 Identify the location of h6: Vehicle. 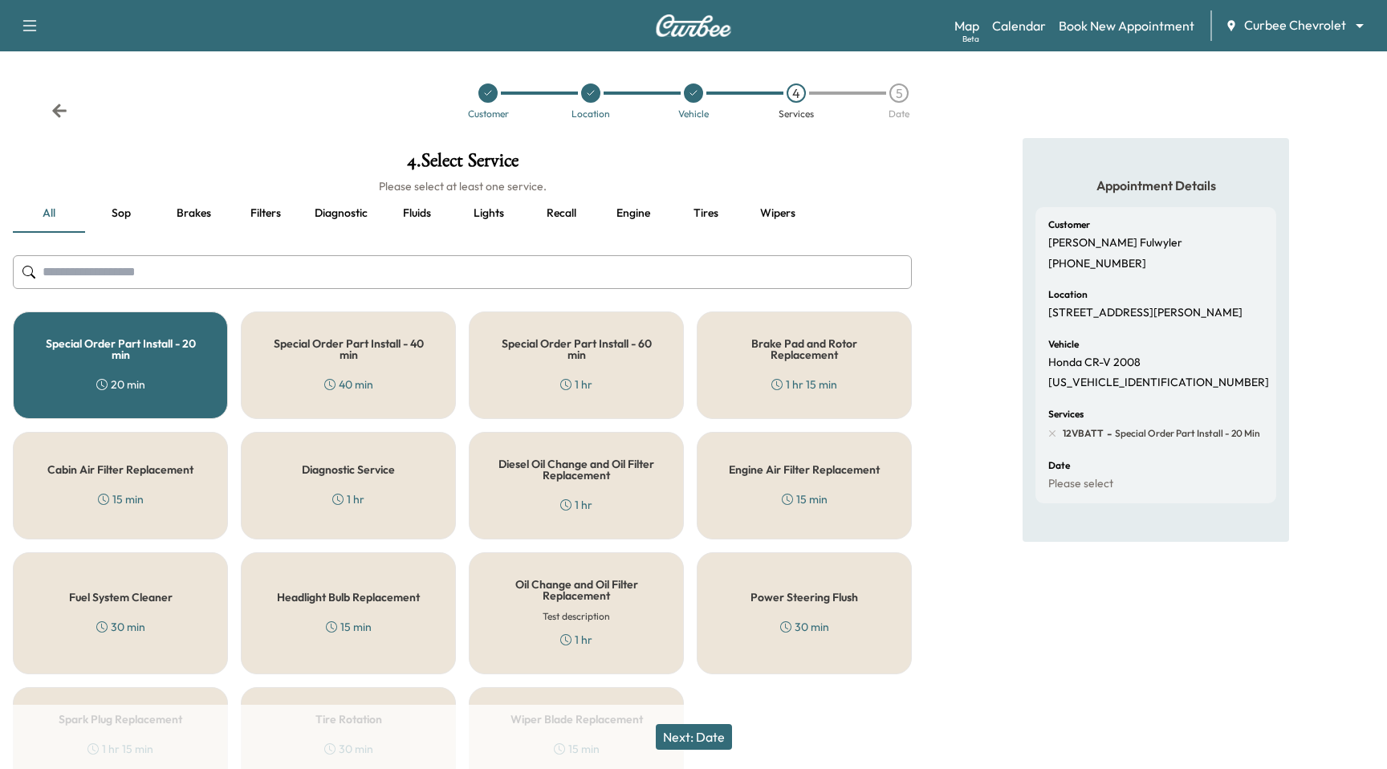
(1064, 344).